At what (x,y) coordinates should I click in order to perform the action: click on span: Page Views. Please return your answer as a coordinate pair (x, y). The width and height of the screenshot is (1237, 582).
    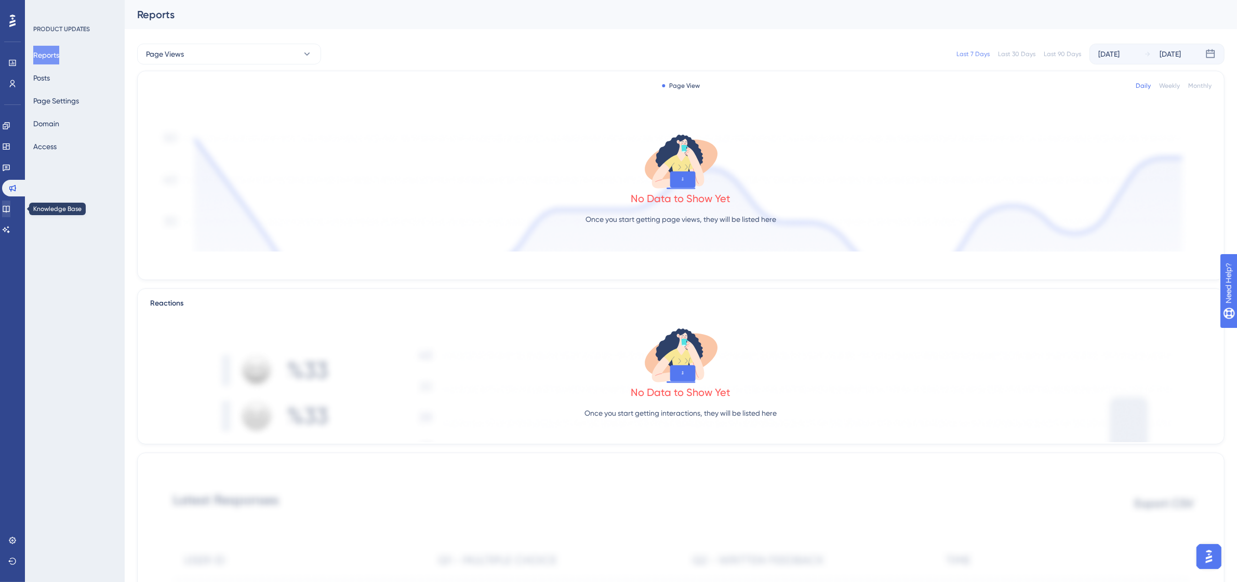
    Looking at the image, I should click on (165, 54).